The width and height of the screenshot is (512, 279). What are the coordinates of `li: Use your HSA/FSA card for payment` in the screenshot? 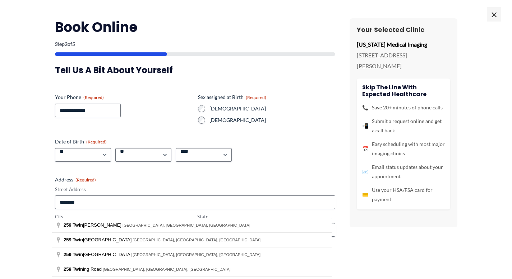 It's located at (403, 195).